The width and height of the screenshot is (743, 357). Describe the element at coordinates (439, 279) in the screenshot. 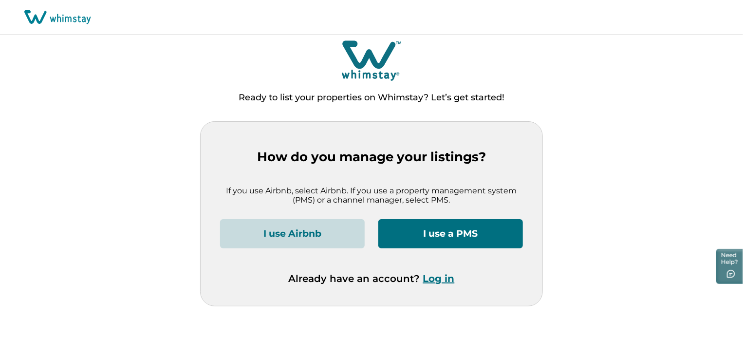

I see `button: Log in` at that location.